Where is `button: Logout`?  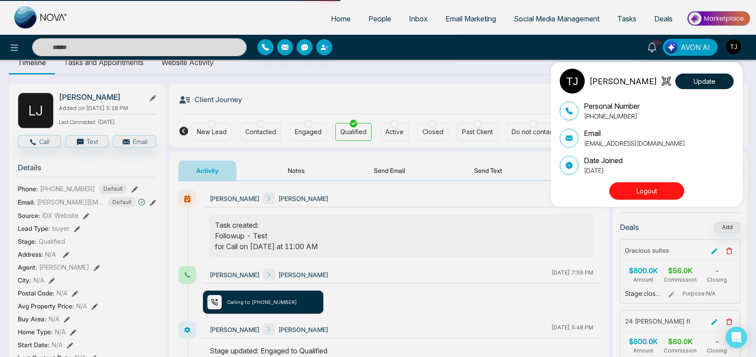
button: Logout is located at coordinates (647, 191).